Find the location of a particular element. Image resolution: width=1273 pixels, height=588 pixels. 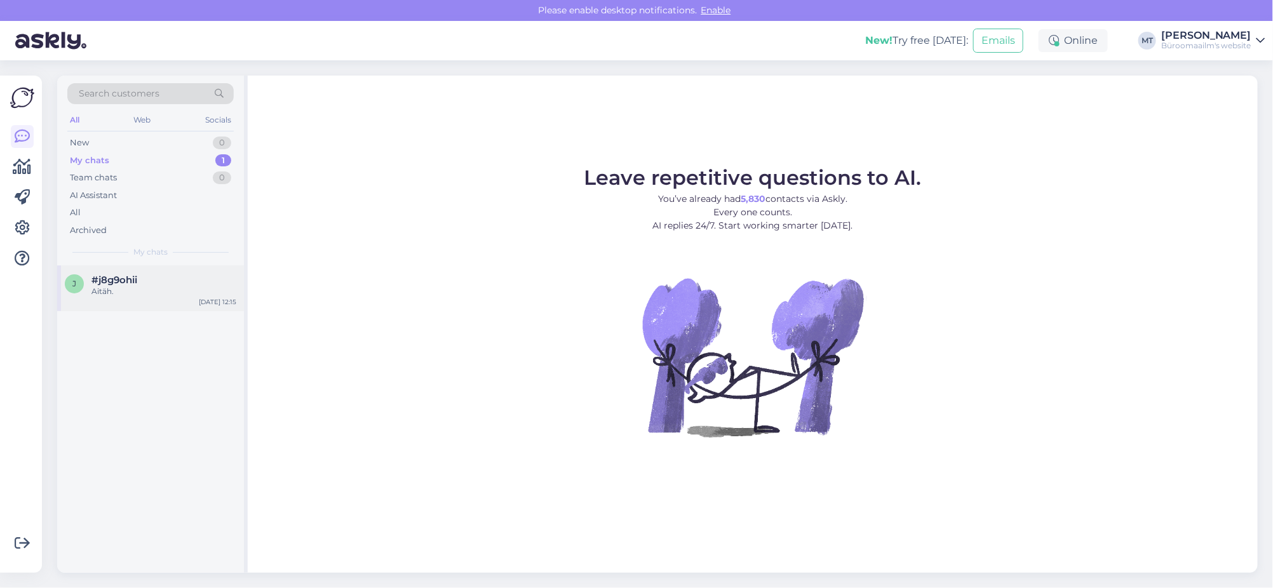

div: MT is located at coordinates (1147, 41).